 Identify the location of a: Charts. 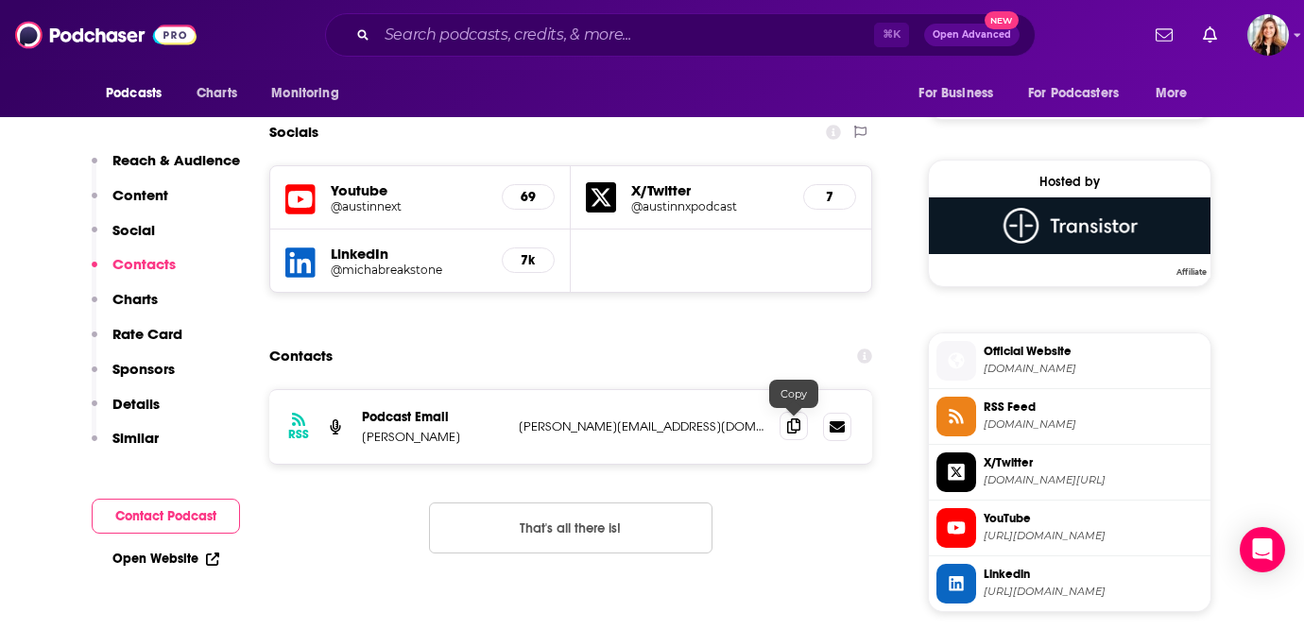
(216, 94).